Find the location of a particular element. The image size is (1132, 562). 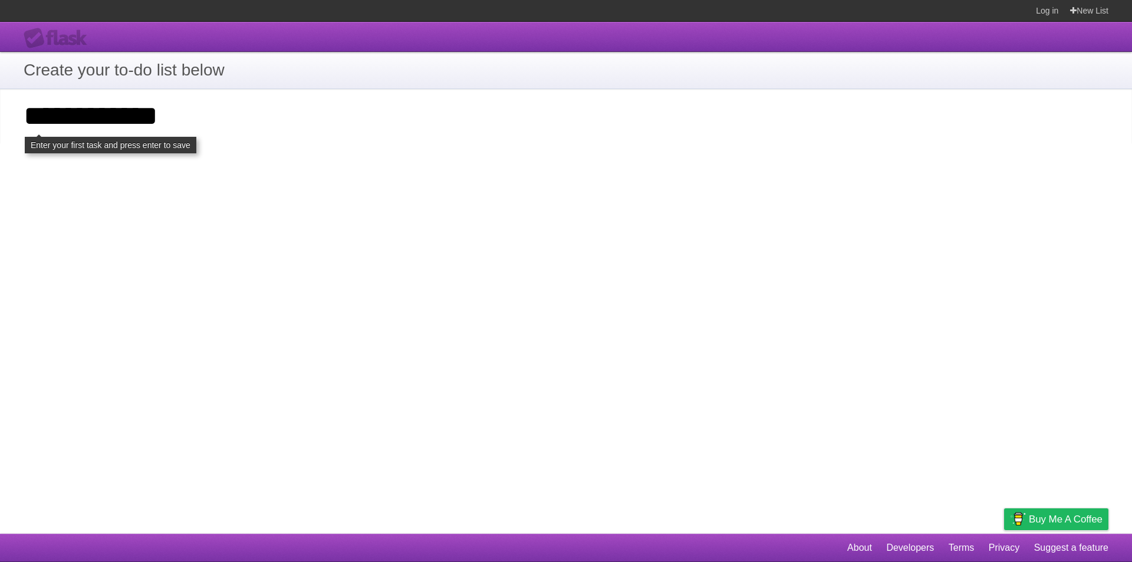

a: Buy me a coffee is located at coordinates (1056, 519).